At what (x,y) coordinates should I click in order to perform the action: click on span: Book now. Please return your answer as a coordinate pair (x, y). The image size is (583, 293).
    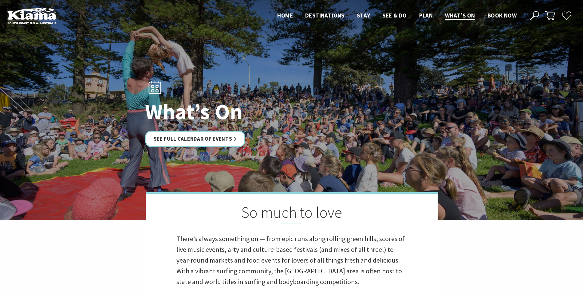
    Looking at the image, I should click on (502, 15).